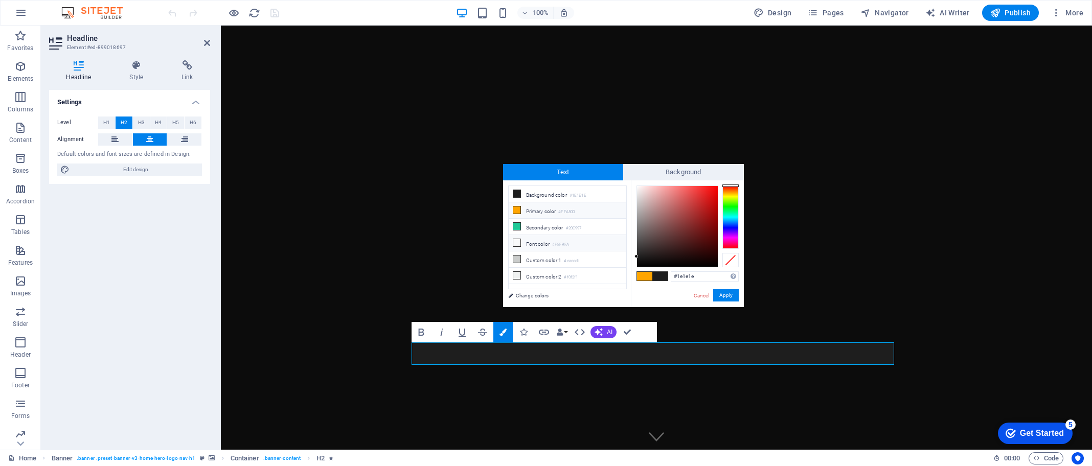 The image size is (1092, 466). Describe the element at coordinates (212, 458) in the screenshot. I see `i: This element contains a background` at that location.